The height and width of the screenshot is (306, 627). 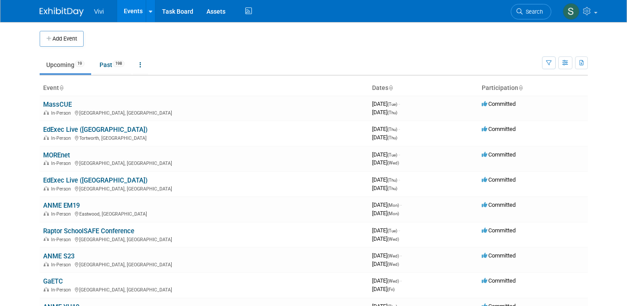 I want to click on span: (Fri), so click(x=391, y=289).